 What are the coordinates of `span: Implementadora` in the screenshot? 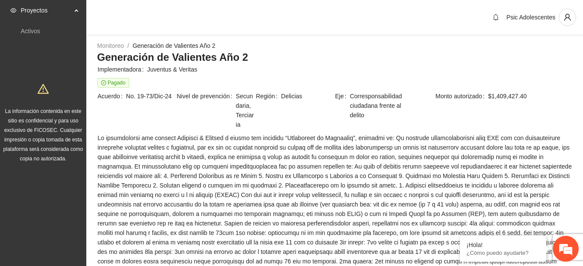 It's located at (122, 70).